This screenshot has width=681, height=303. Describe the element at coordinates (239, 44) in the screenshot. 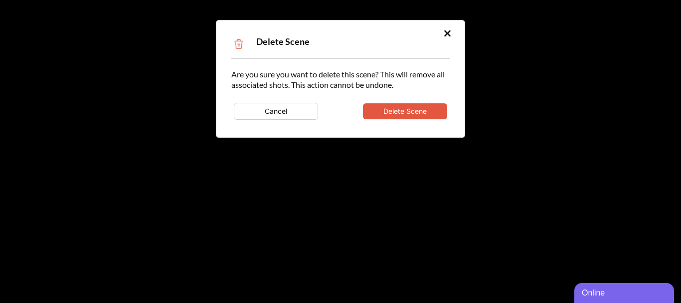

I see `img: Trash Icon` at that location.